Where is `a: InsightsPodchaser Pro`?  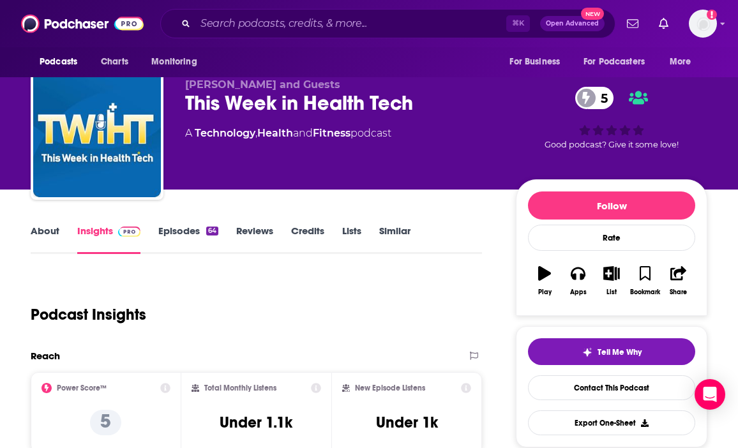
a: InsightsPodchaser Pro is located at coordinates (108, 239).